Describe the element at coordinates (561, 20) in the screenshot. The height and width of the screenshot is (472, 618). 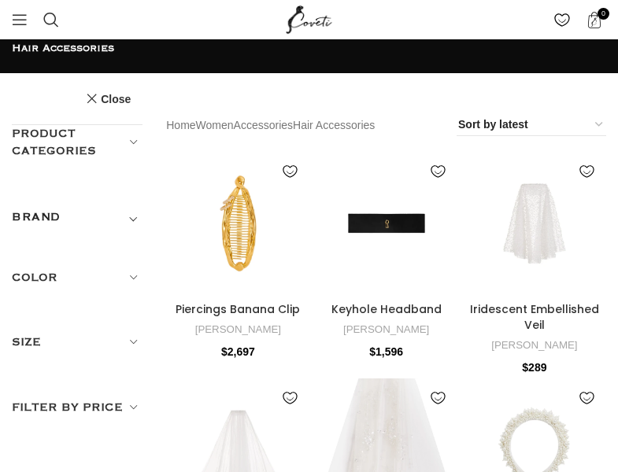
I see `div: My Wishlist` at that location.